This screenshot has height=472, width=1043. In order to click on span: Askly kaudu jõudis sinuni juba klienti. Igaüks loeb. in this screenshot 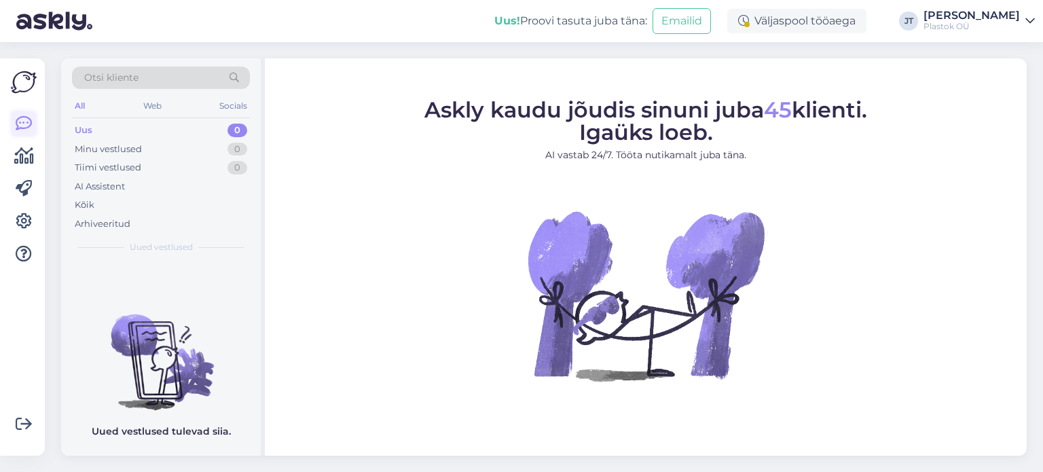, I will do `click(645, 121)`.